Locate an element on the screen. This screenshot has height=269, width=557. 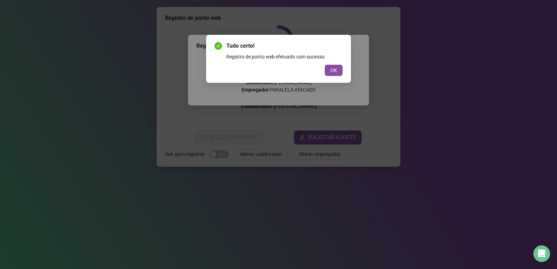
span: Tudo certo! is located at coordinates (284, 46).